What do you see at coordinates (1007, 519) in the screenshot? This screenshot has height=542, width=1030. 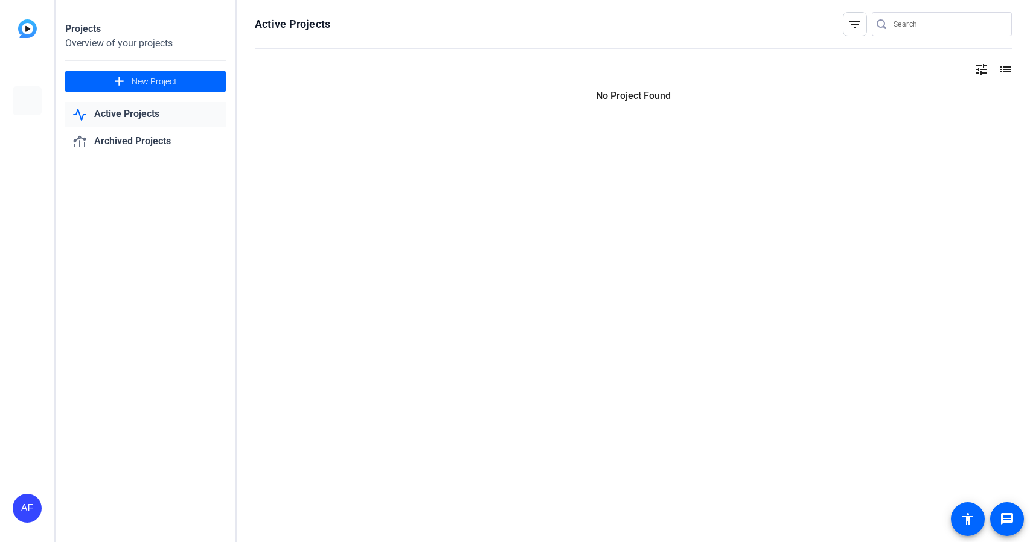 I see `mat-icon: message` at bounding box center [1007, 519].